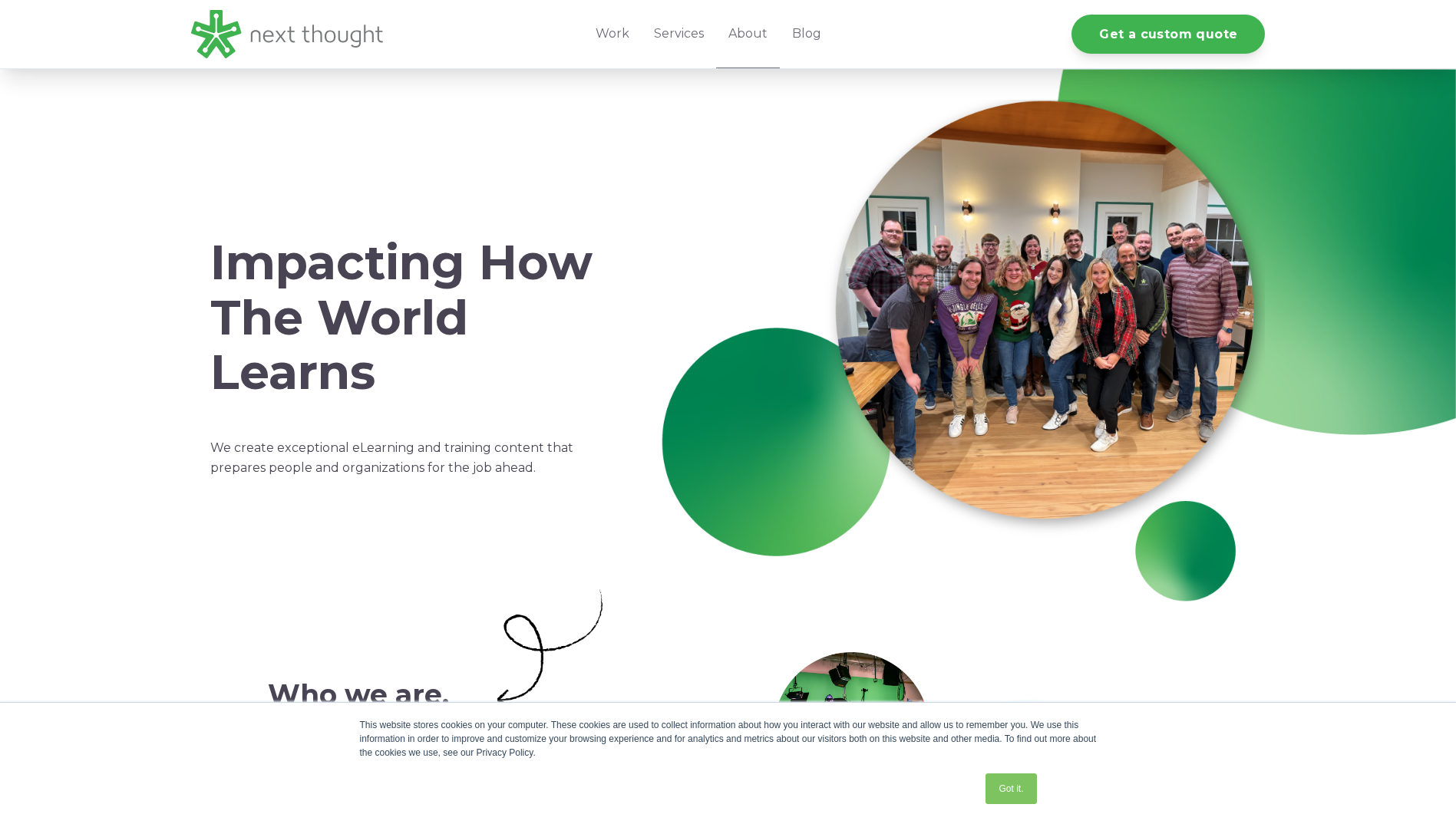 The width and height of the screenshot is (1456, 824). What do you see at coordinates (959, 354) in the screenshot?
I see `img: NTGroup` at bounding box center [959, 354].